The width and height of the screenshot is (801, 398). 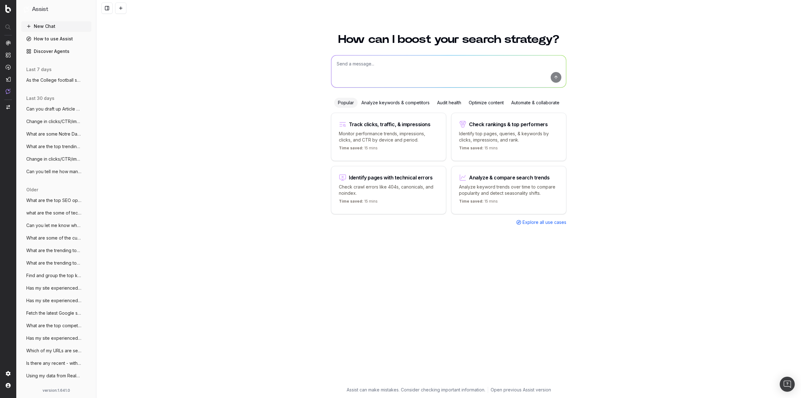 I want to click on p: Identify top pages, queries, & keywords by clicks, impressions, and rank., so click(x=509, y=137).